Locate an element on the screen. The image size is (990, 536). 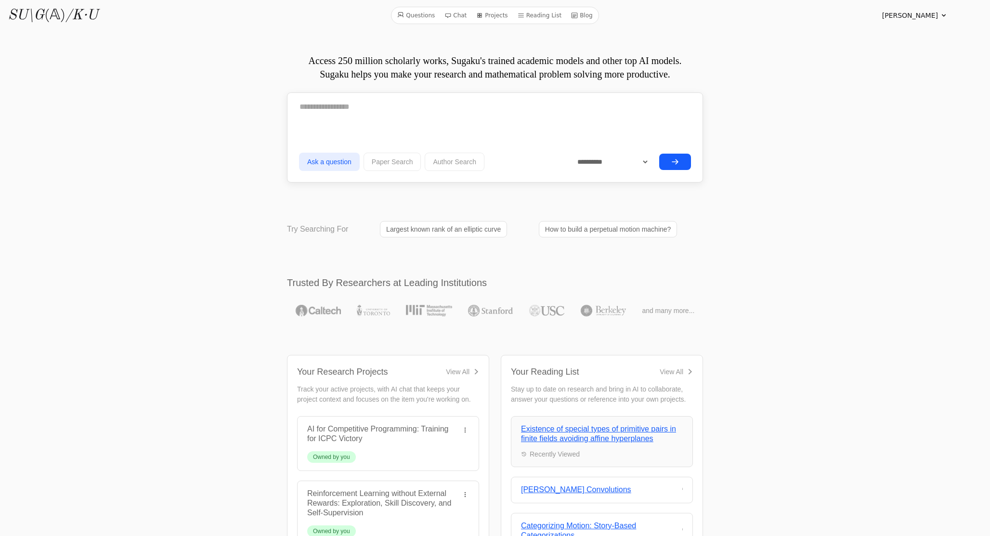
i: SU\G is located at coordinates (26, 15).